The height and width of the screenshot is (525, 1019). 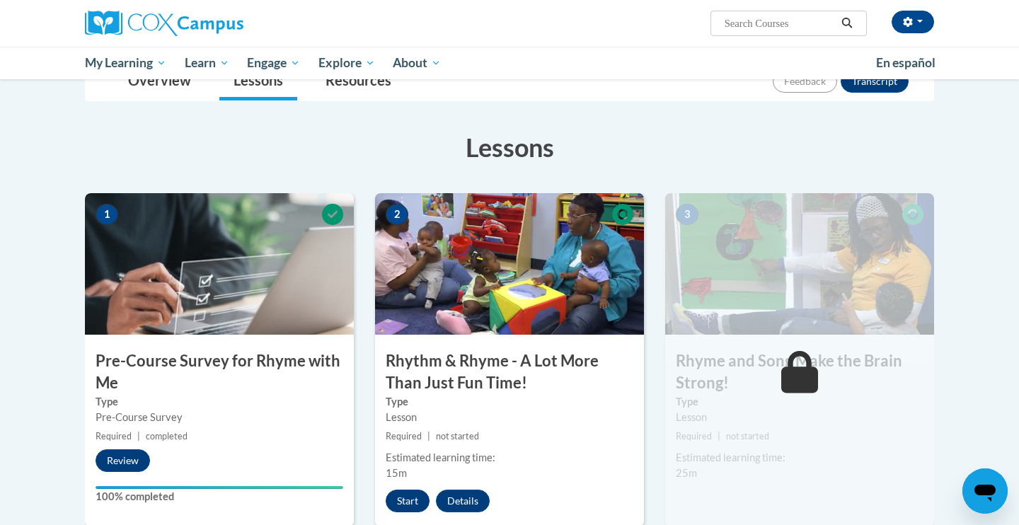 I want to click on label: 100% completed, so click(x=219, y=497).